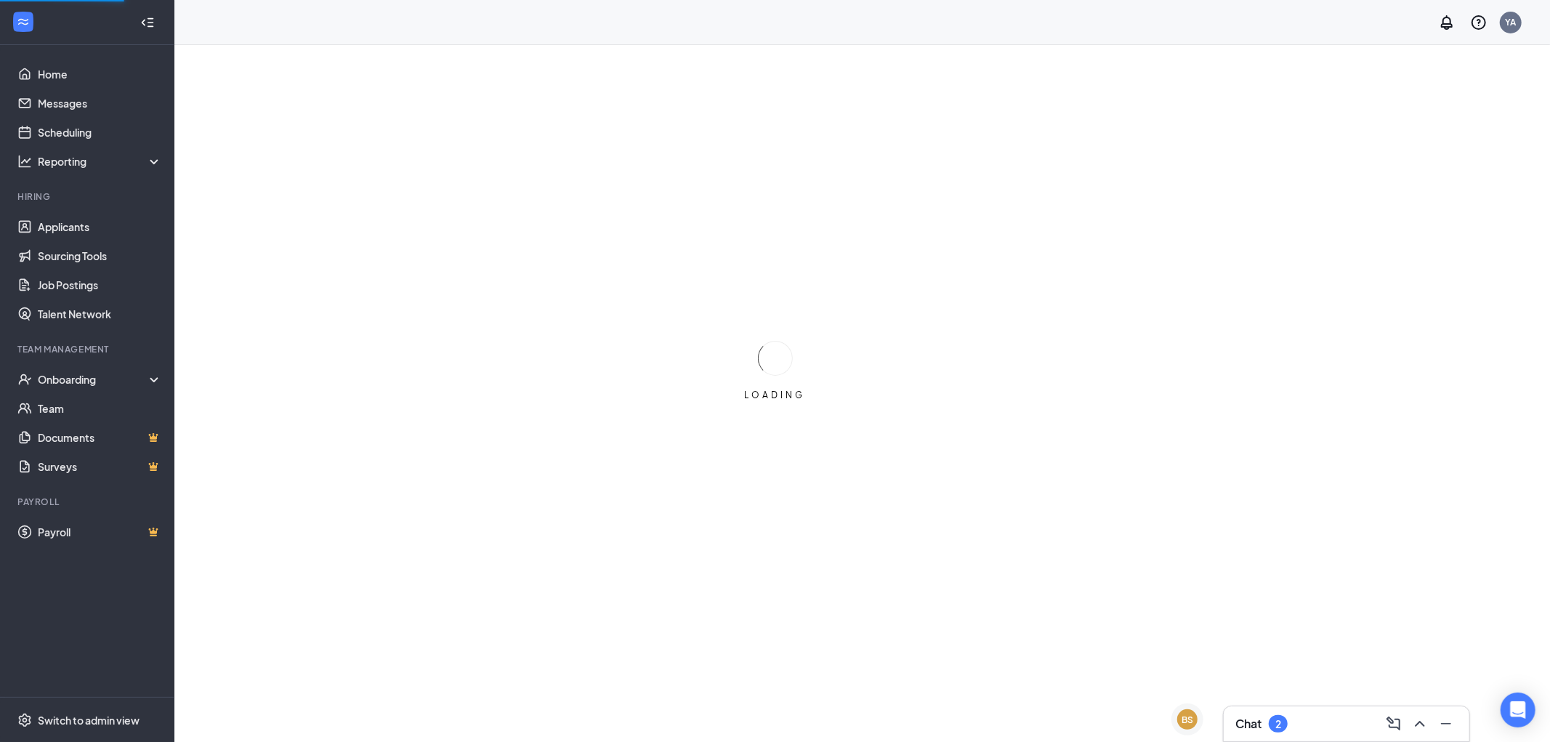  Describe the element at coordinates (1519, 710) in the screenshot. I see `div: Open Intercom Messenger` at that location.